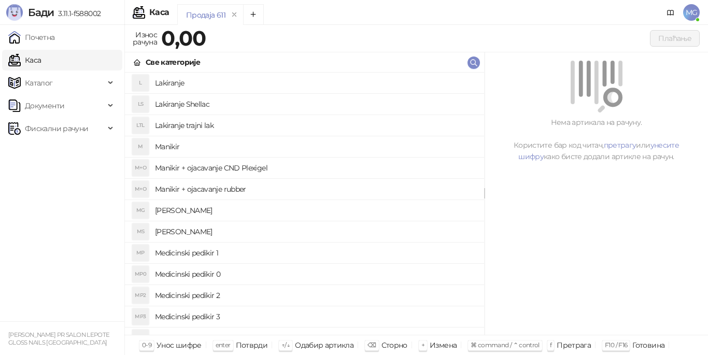 The image size is (708, 355). I want to click on h4: Manikir, so click(315, 147).